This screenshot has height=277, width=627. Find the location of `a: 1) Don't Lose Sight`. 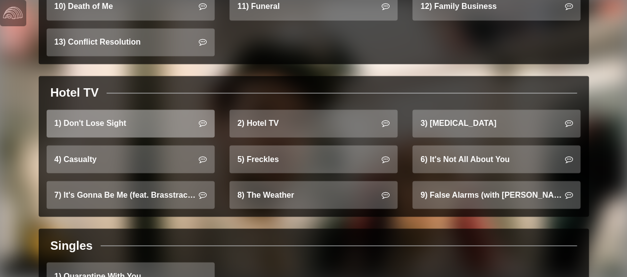

a: 1) Don't Lose Sight is located at coordinates (130, 123).